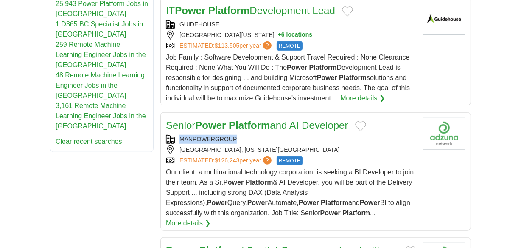  I want to click on img: Guidehouse logo, so click(445, 19).